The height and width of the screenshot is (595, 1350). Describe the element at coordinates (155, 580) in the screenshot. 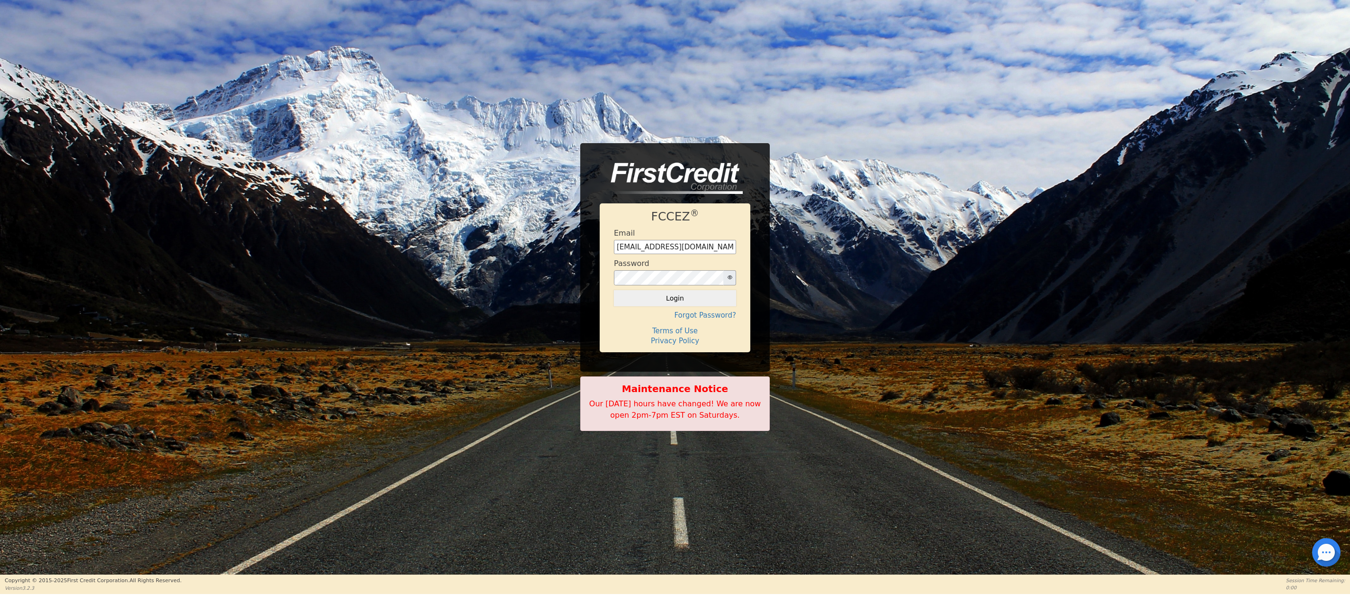

I see `span: All Rights Reserved.` at that location.